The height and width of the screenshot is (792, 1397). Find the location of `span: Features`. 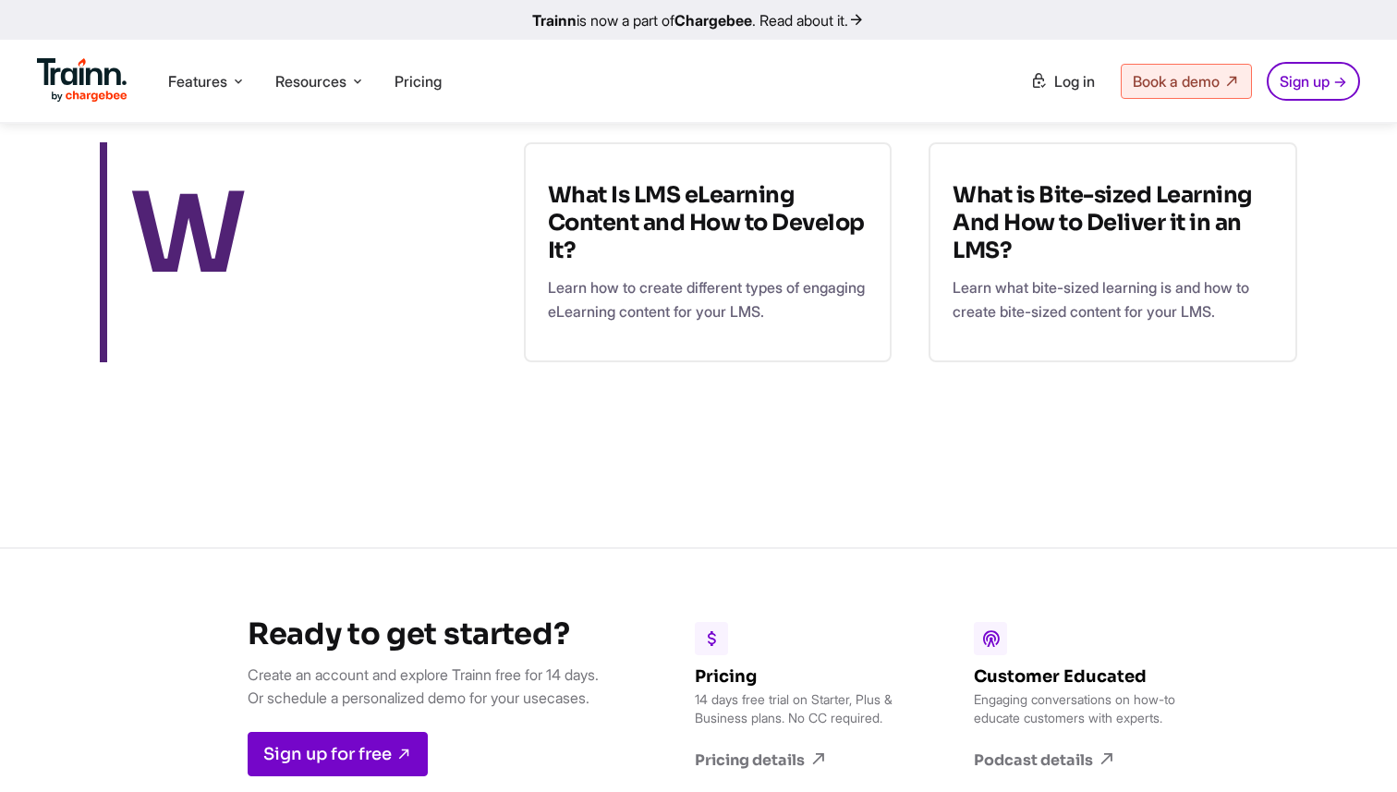

span: Features is located at coordinates (198, 81).